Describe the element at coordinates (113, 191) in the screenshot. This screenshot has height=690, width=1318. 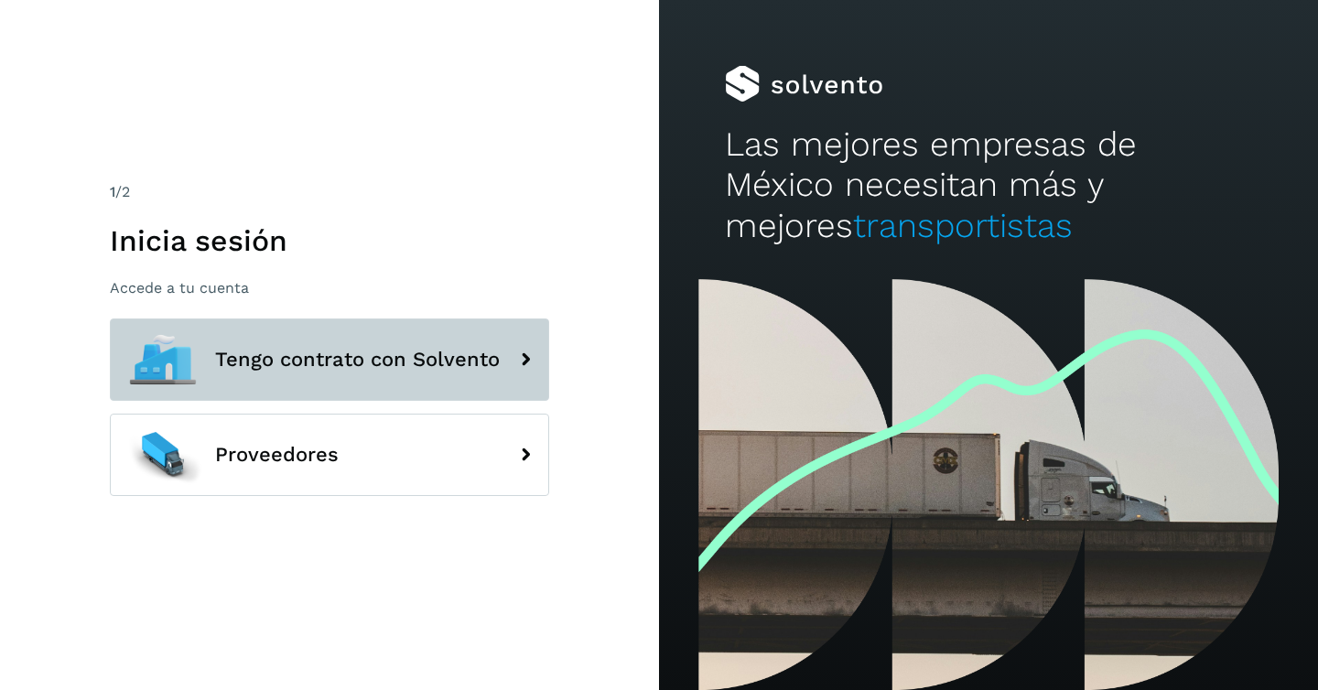
I see `span: 1` at that location.